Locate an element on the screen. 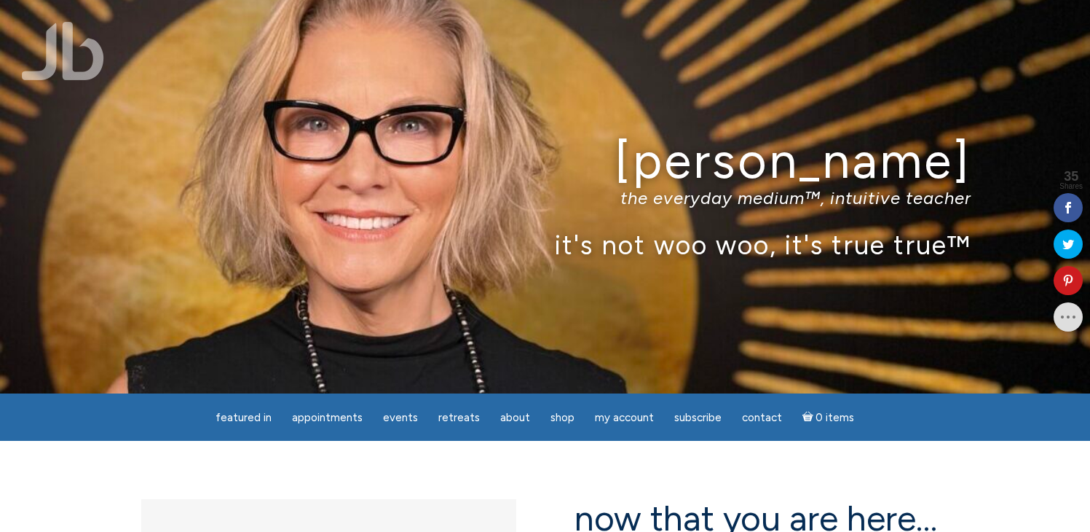  img: Jamie Butler. The Everyday Medium is located at coordinates (63, 51).